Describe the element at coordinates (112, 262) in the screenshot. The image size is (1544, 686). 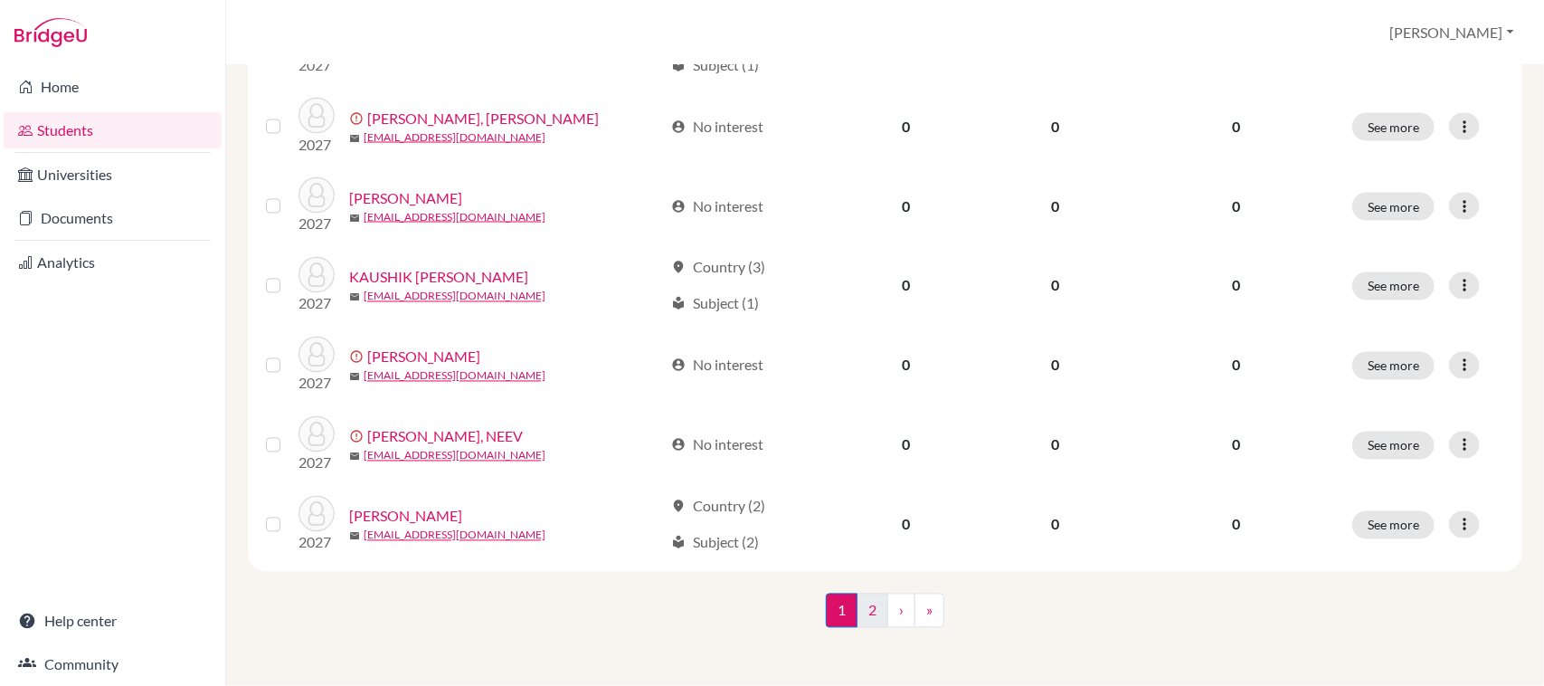
I see `a: Analytics` at that location.